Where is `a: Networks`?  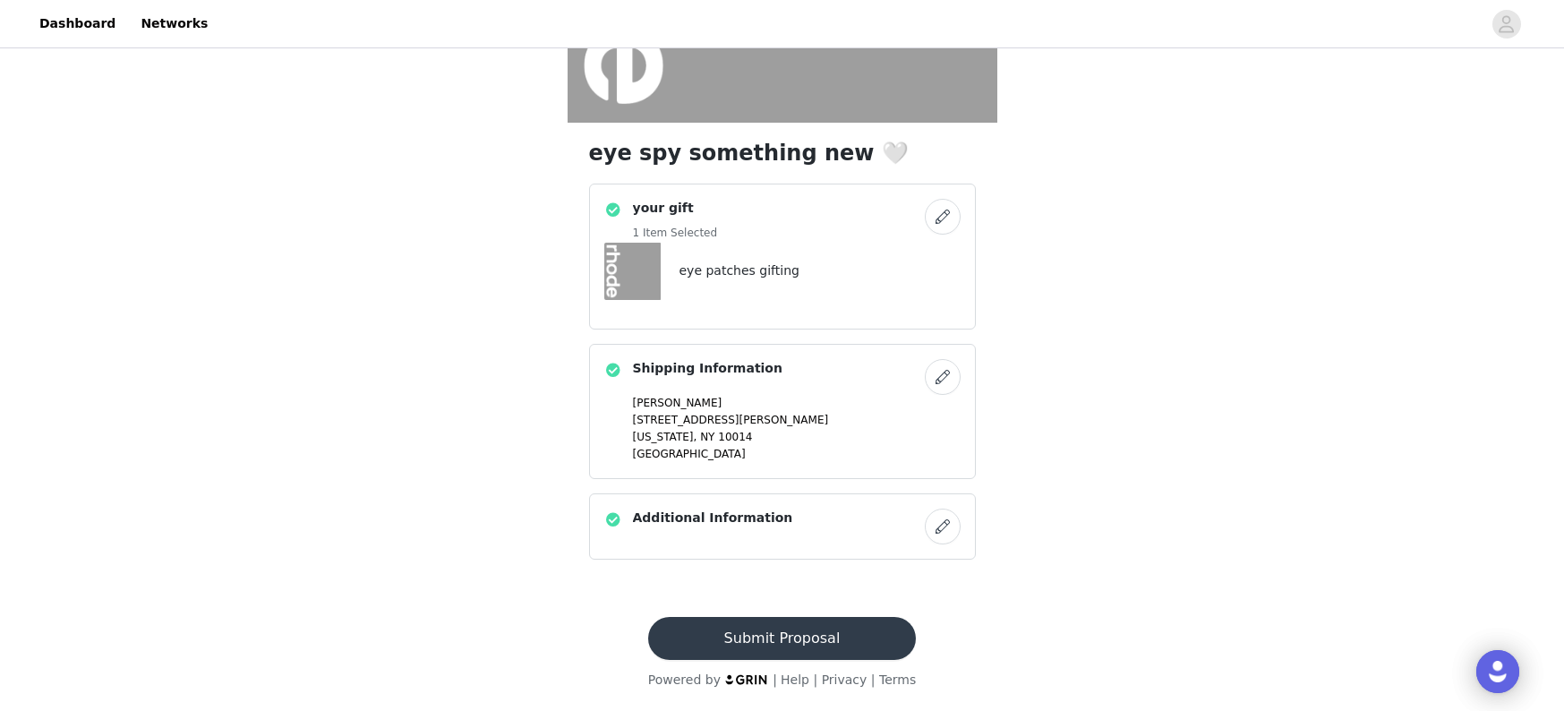
a: Networks is located at coordinates (174, 23).